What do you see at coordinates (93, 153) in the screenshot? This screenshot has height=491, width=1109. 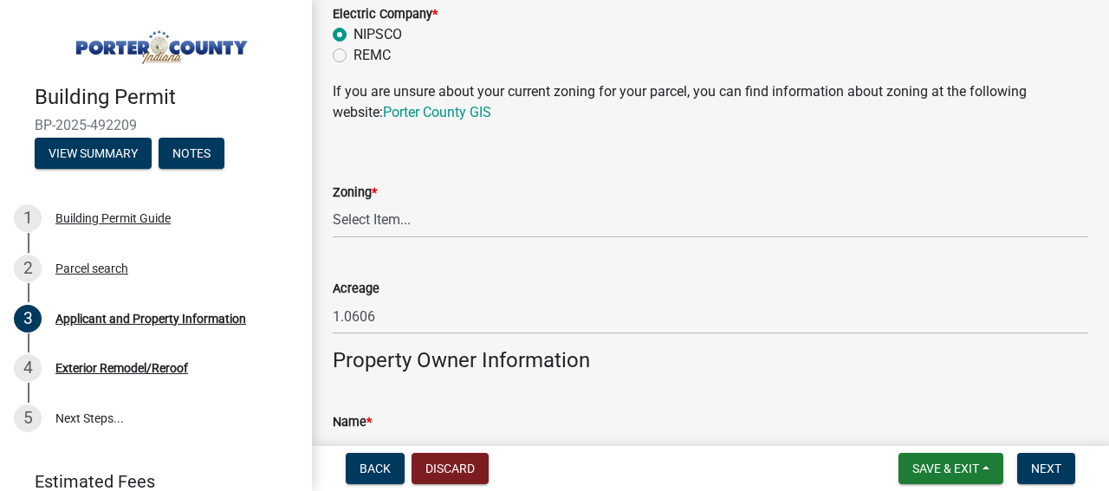 I see `button: View Summary` at bounding box center [93, 153].